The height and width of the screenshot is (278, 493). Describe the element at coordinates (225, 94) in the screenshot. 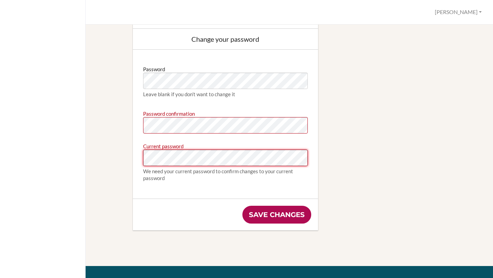

I see `div: Leave blank if you don’t want to change it` at that location.